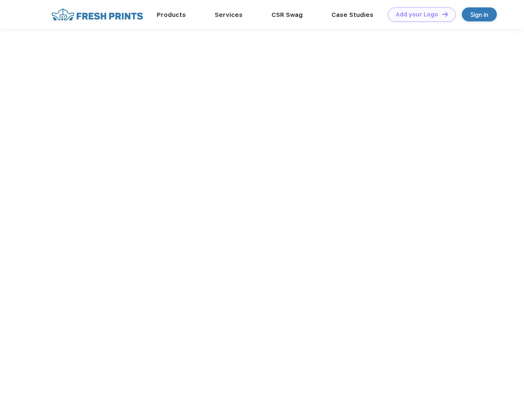 The width and height of the screenshot is (524, 395). Describe the element at coordinates (479, 14) in the screenshot. I see `a: Sign in` at that location.